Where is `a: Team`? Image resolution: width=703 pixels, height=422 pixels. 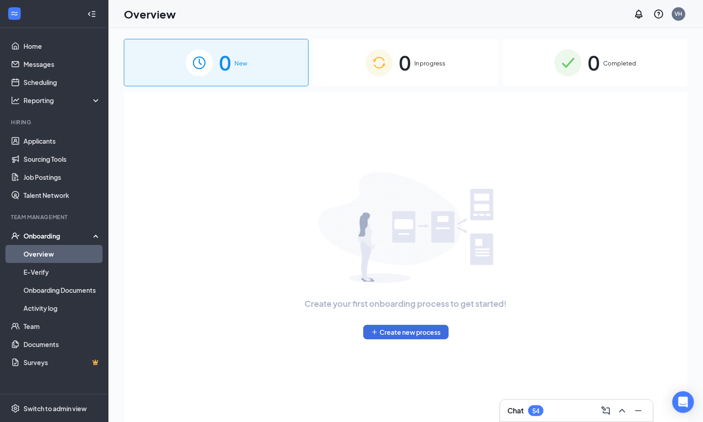 a: Team is located at coordinates (62, 326).